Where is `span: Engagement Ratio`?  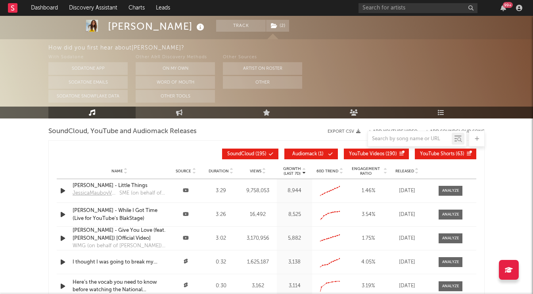 span: Engagement Ratio is located at coordinates (366, 171).